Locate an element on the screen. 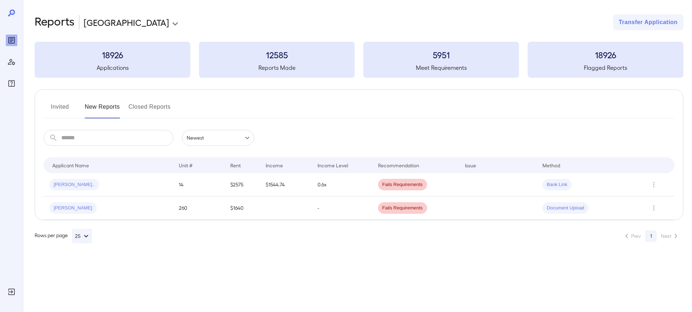 The width and height of the screenshot is (692, 312). div: FAQ is located at coordinates (12, 84).